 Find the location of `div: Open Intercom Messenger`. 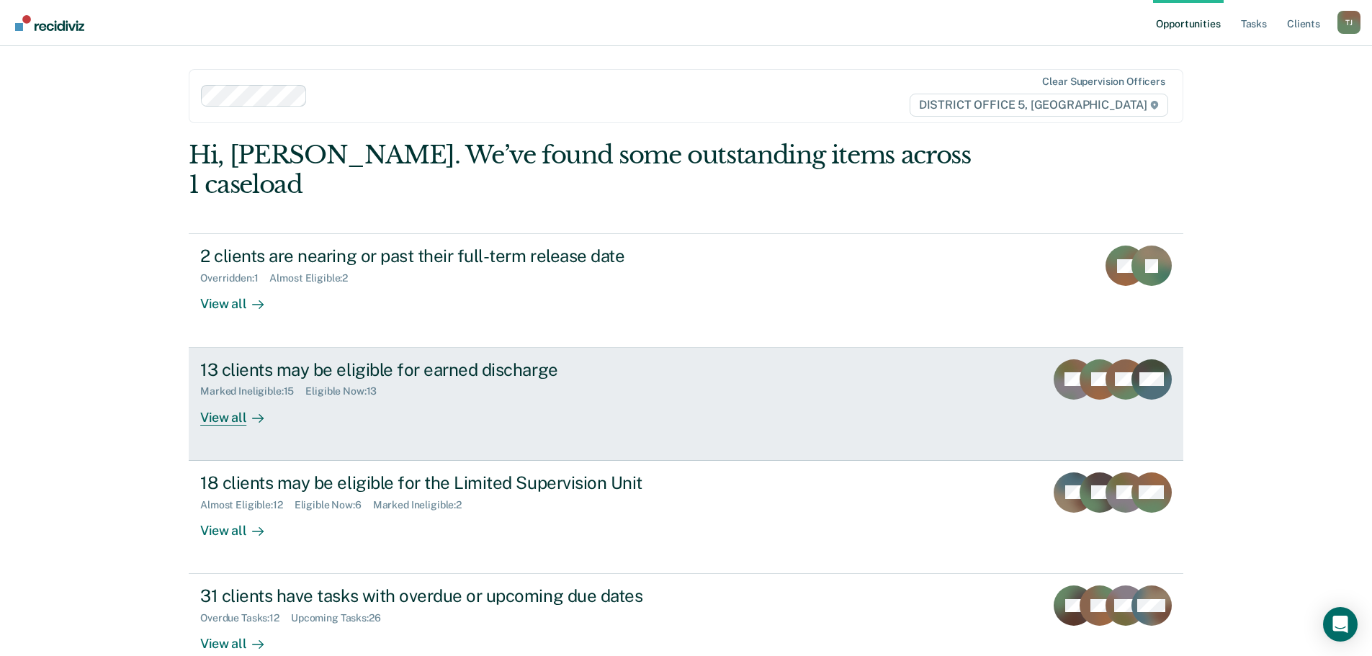

div: Open Intercom Messenger is located at coordinates (1340, 624).